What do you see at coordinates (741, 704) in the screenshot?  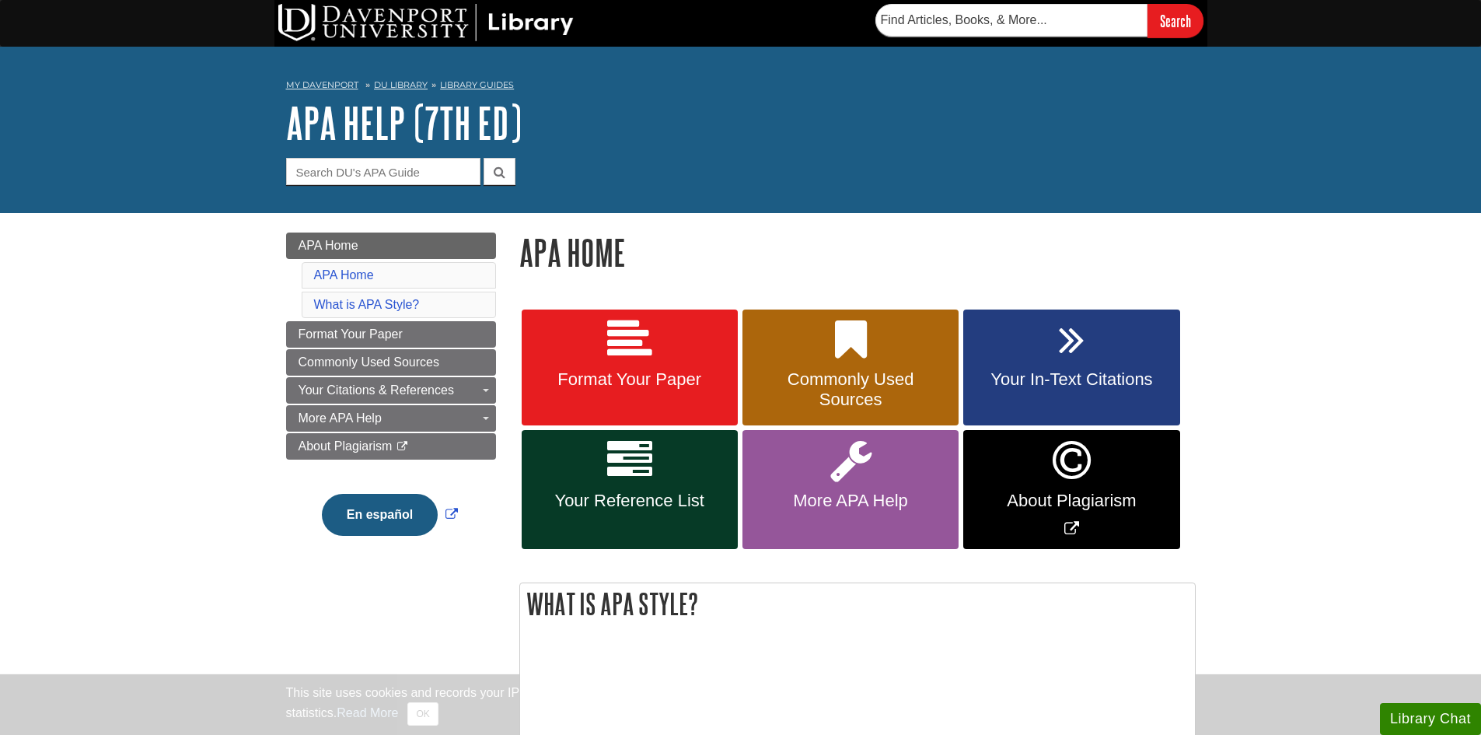 I see `div: This site uses cookies and records your IP address for usage statistics. Additionally, we use Goo...` at bounding box center [741, 704].